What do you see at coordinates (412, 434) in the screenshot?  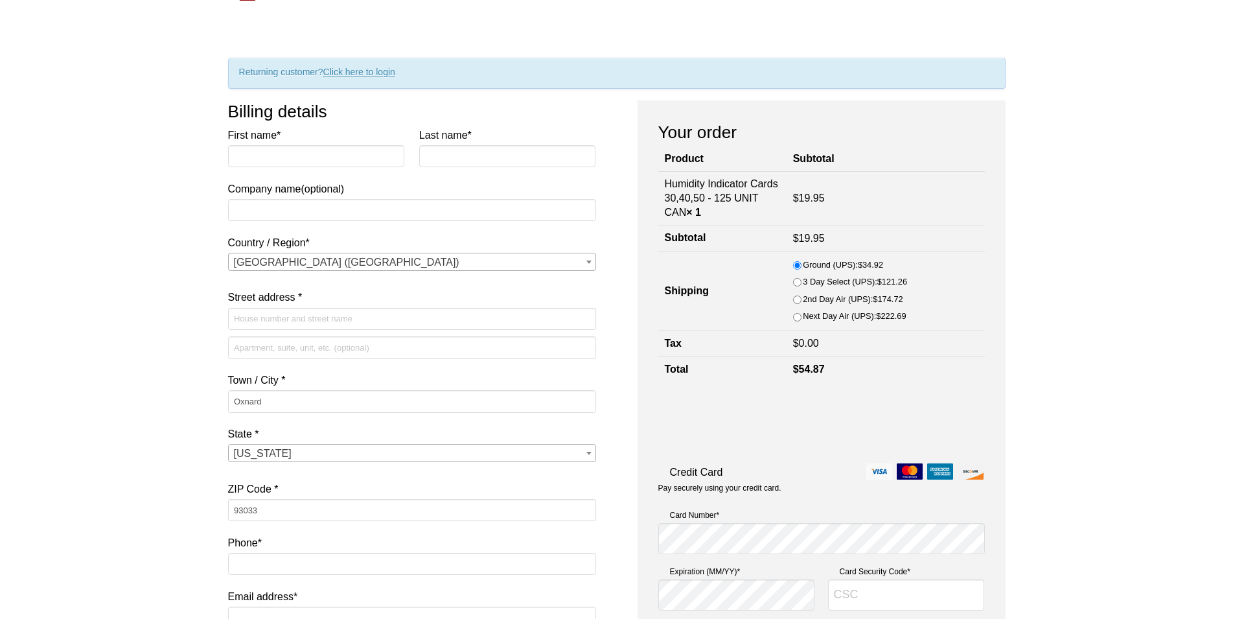 I see `label: State` at bounding box center [412, 434].